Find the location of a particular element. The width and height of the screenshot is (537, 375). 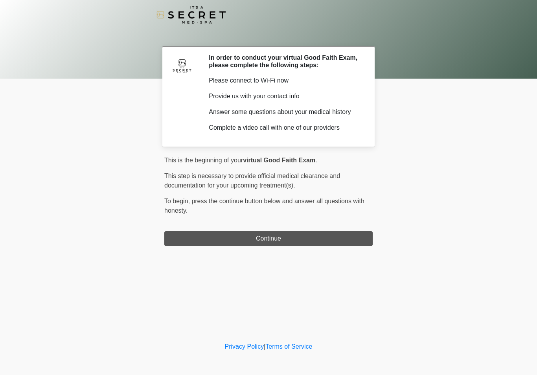

p: Please connect to Wi-Fi now is located at coordinates (285, 81).